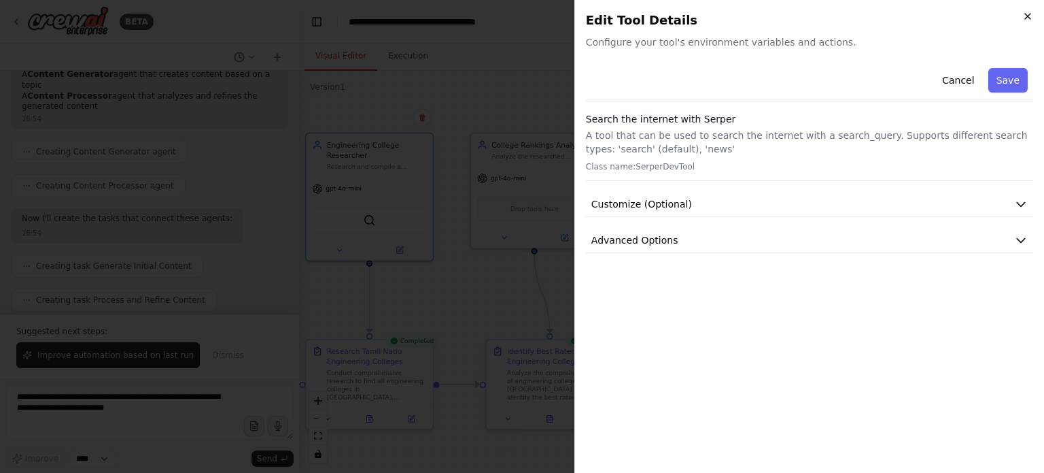 The width and height of the screenshot is (1044, 473). I want to click on span: Configure your tool's environment variables and actions., so click(810, 42).